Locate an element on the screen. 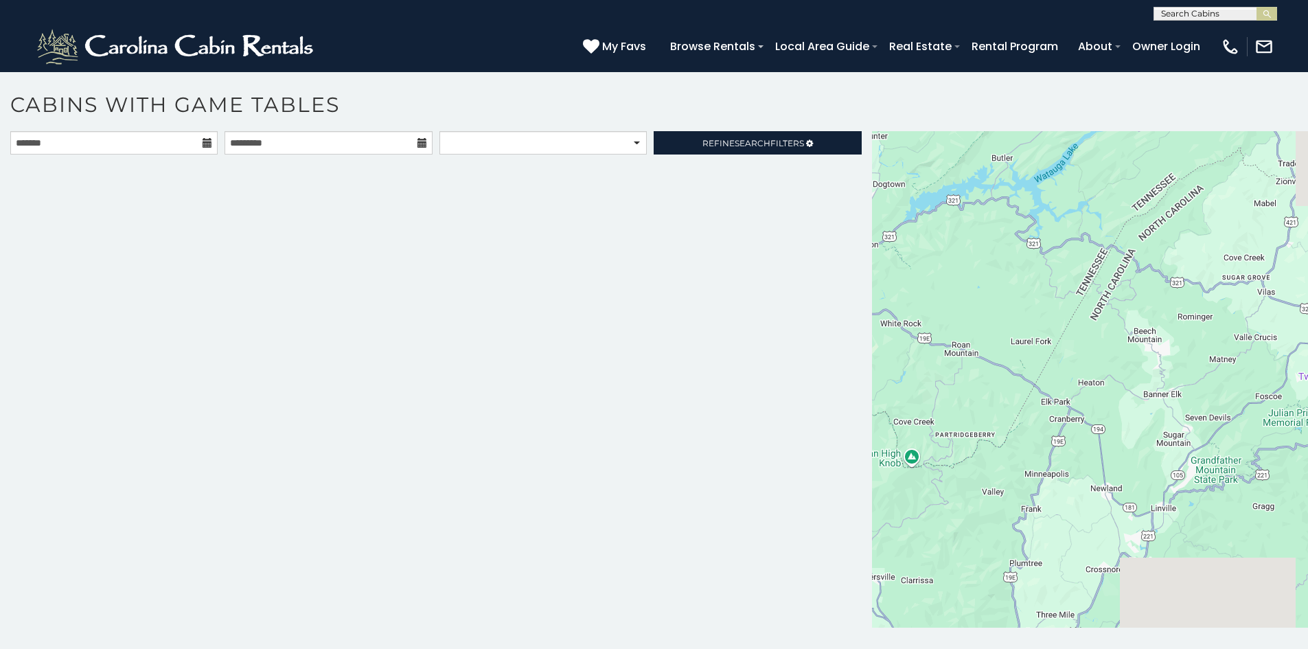 The height and width of the screenshot is (649, 1308). img: White-1-2.png is located at coordinates (176, 47).